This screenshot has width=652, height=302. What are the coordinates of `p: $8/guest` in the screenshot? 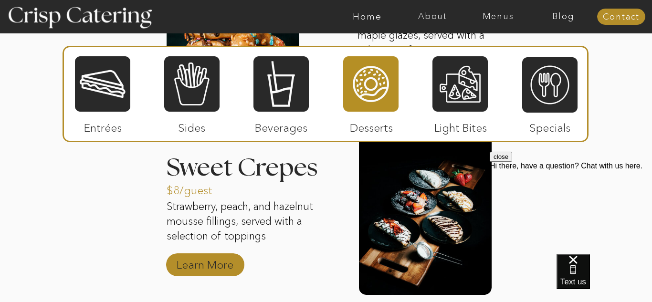 It's located at (198, 188).